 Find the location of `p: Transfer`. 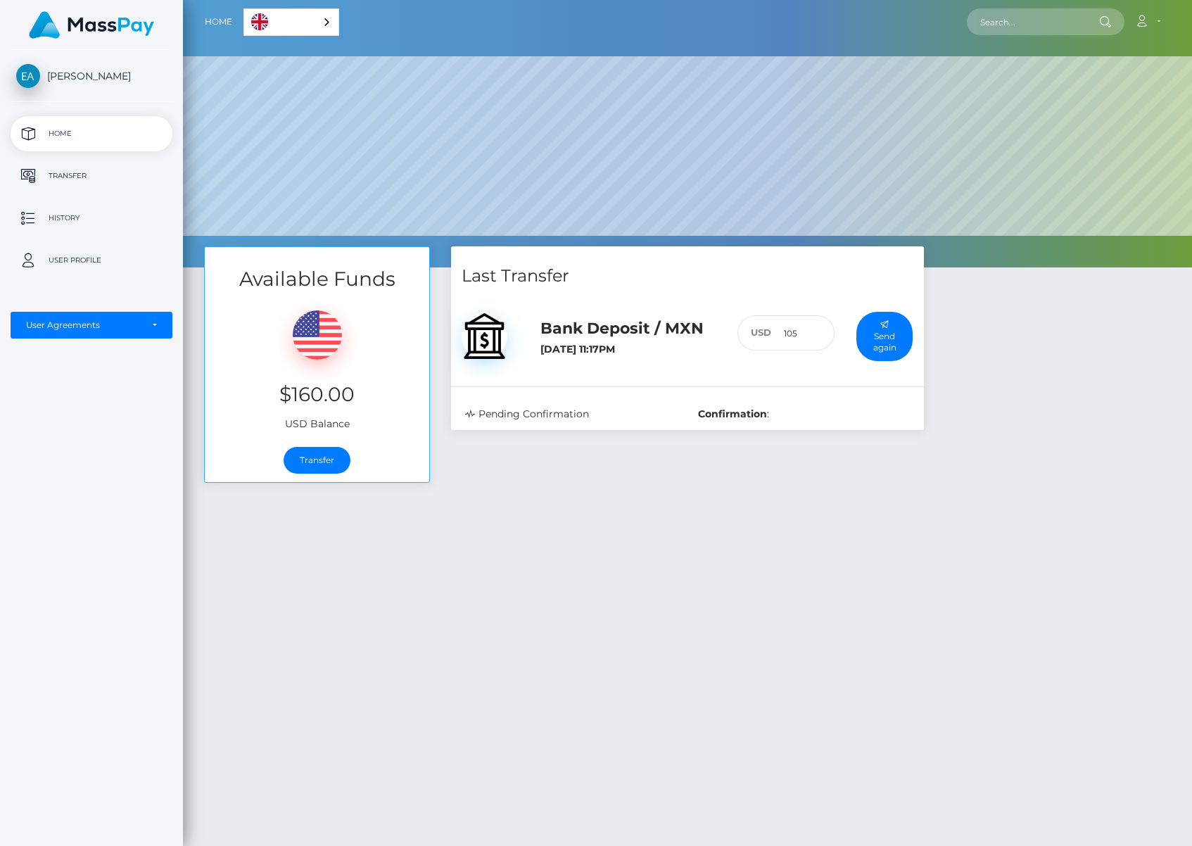

p: Transfer is located at coordinates (91, 176).